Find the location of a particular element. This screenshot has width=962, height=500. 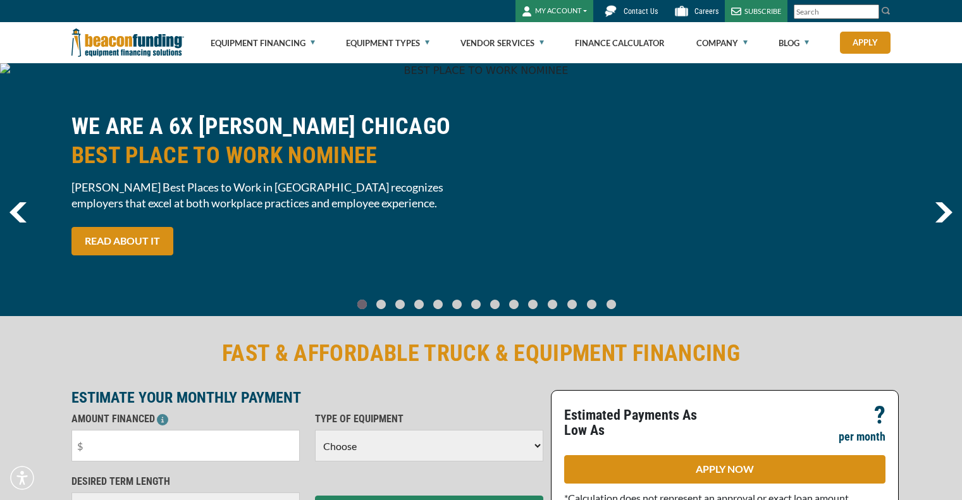

a: Apply is located at coordinates (865, 42).